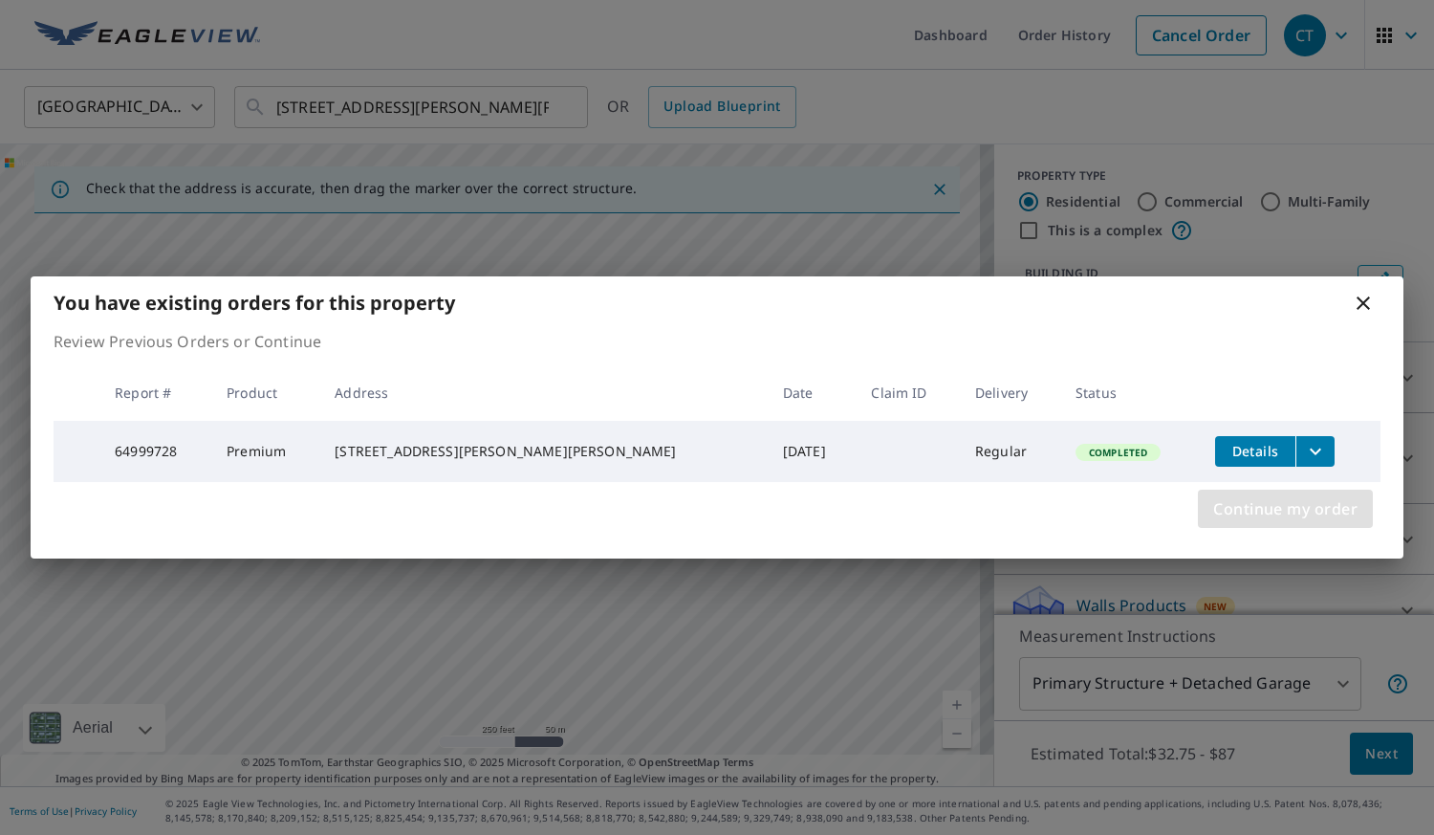 This screenshot has width=1434, height=835. I want to click on td: Regular, so click(1010, 451).